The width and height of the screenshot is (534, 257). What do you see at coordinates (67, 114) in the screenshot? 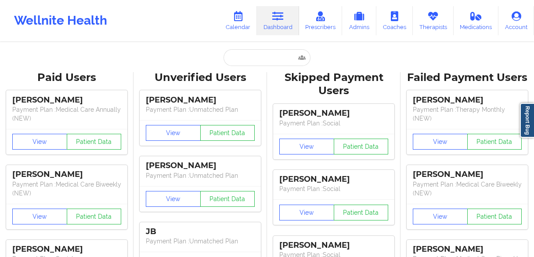
I see `p: Payment Plan : Medical Care Annually (NEW)` at bounding box center [67, 114].